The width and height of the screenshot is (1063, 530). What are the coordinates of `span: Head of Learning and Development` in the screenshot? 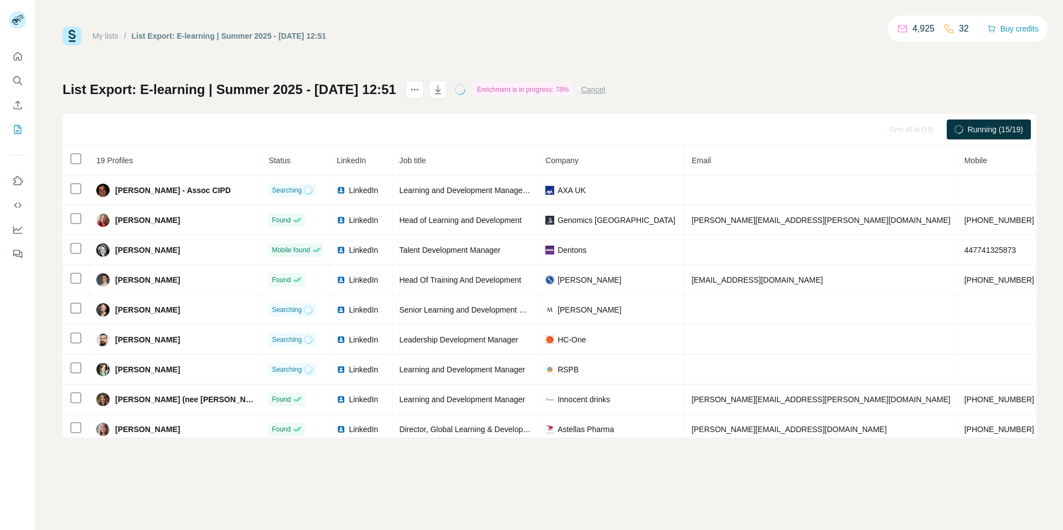 It's located at (460, 220).